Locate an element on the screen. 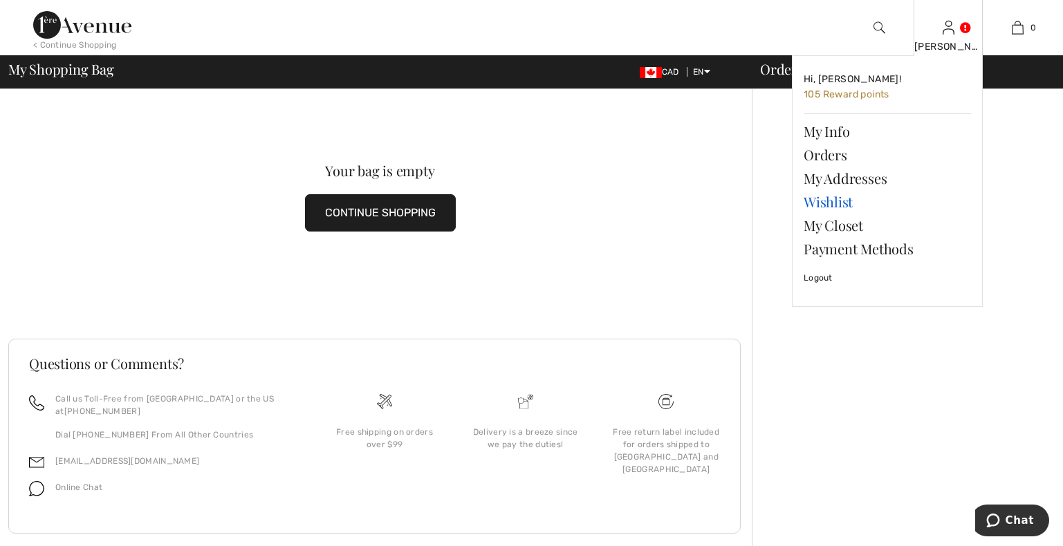 Image resolution: width=1063 pixels, height=546 pixels. a: Orders is located at coordinates (887, 155).